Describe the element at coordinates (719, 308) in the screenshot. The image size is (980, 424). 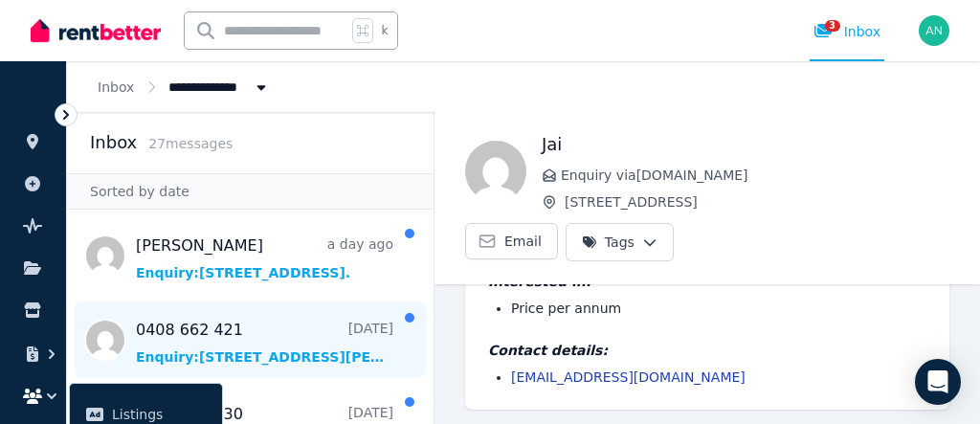
I see `li: Price per annum` at that location.